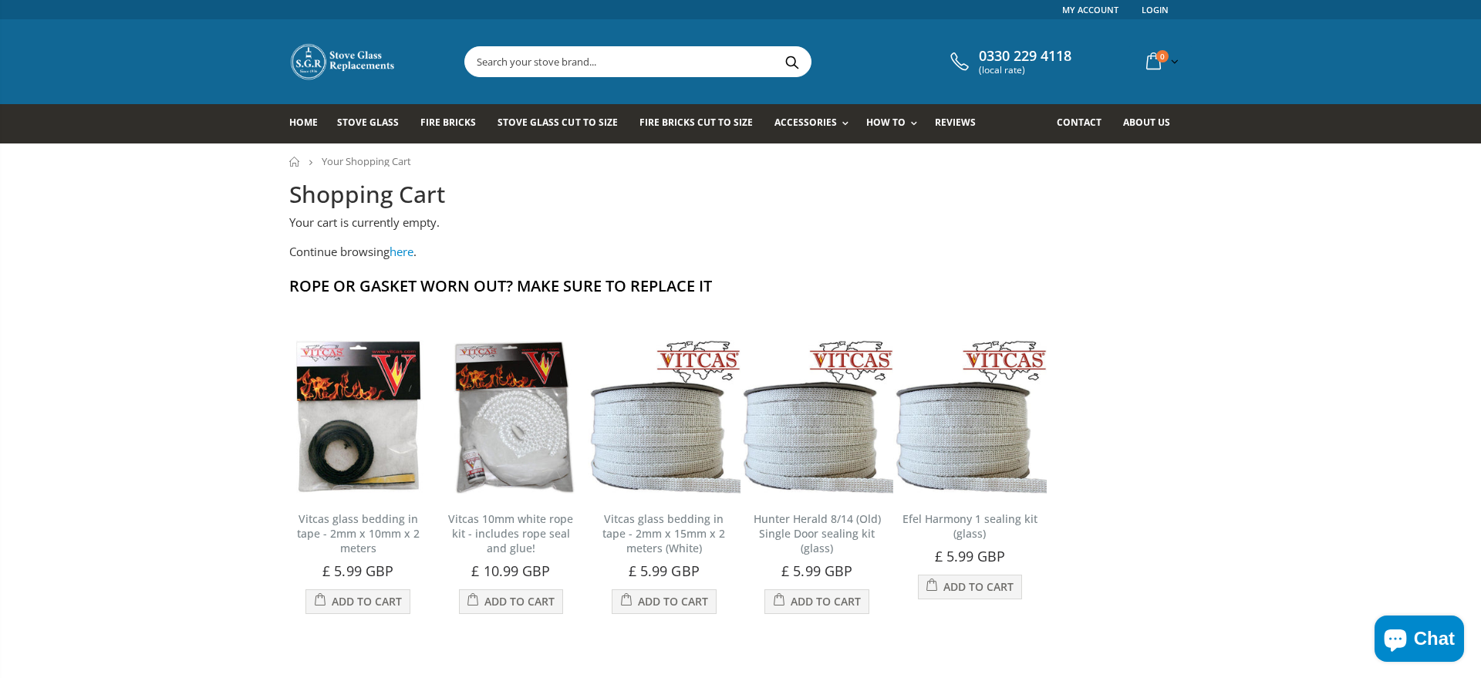  What do you see at coordinates (343, 62) in the screenshot?
I see `img: Stove Glass Replacement` at bounding box center [343, 62].